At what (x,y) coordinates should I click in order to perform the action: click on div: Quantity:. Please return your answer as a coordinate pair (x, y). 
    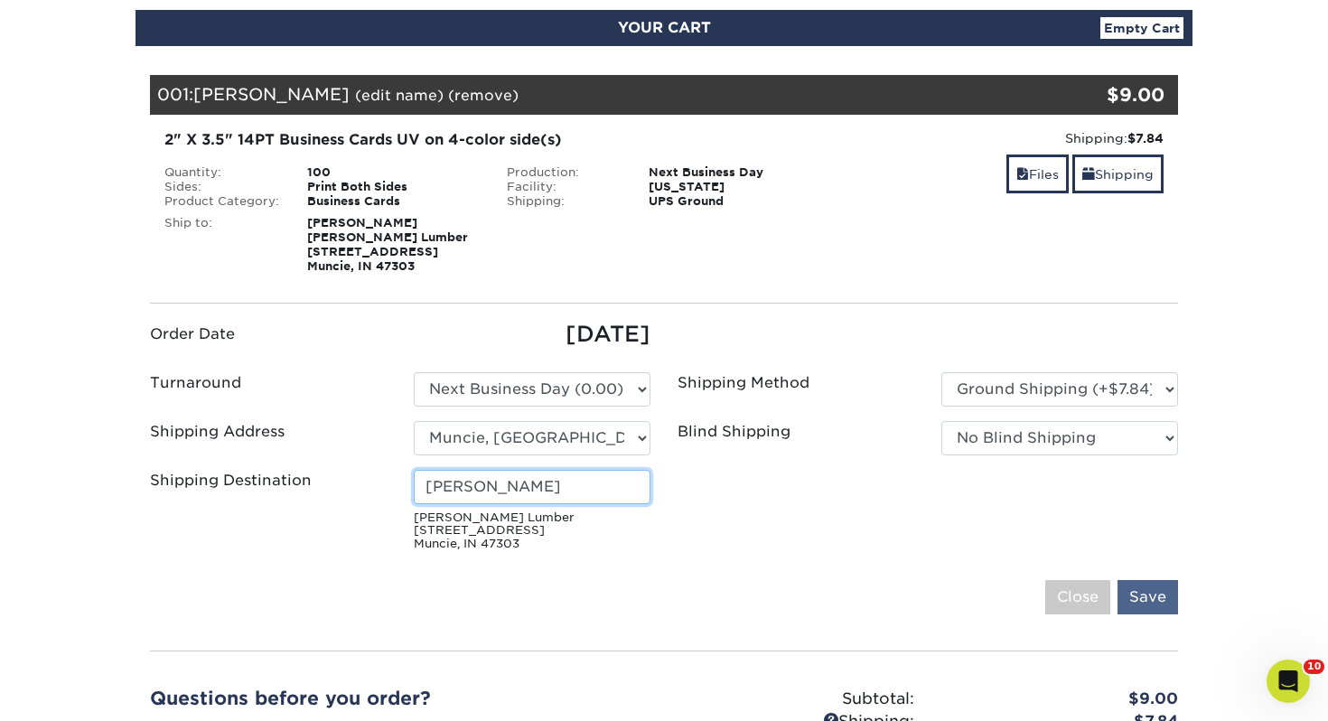
    Looking at the image, I should click on (222, 173).